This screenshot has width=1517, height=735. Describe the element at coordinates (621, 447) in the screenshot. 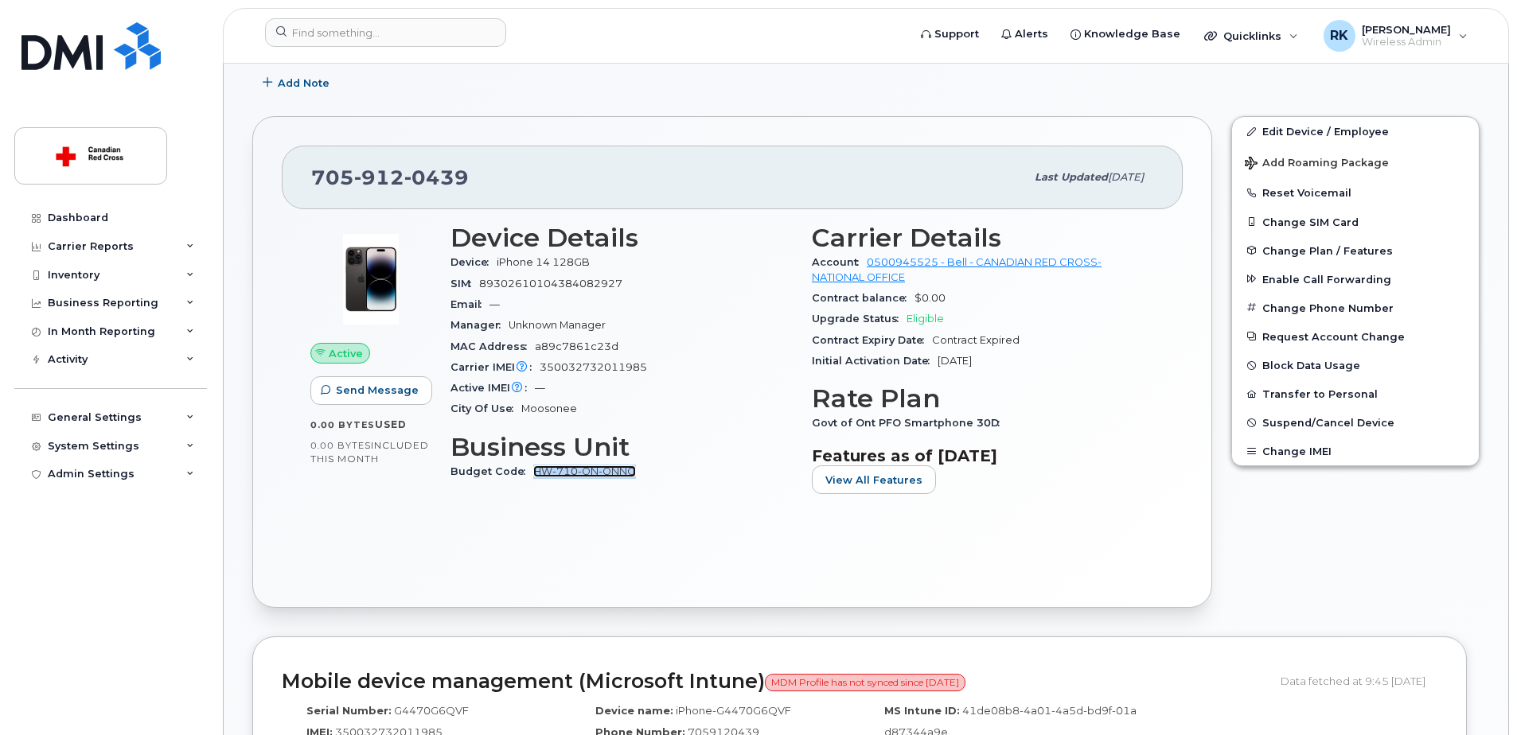

I see `h3: Business Unit` at that location.